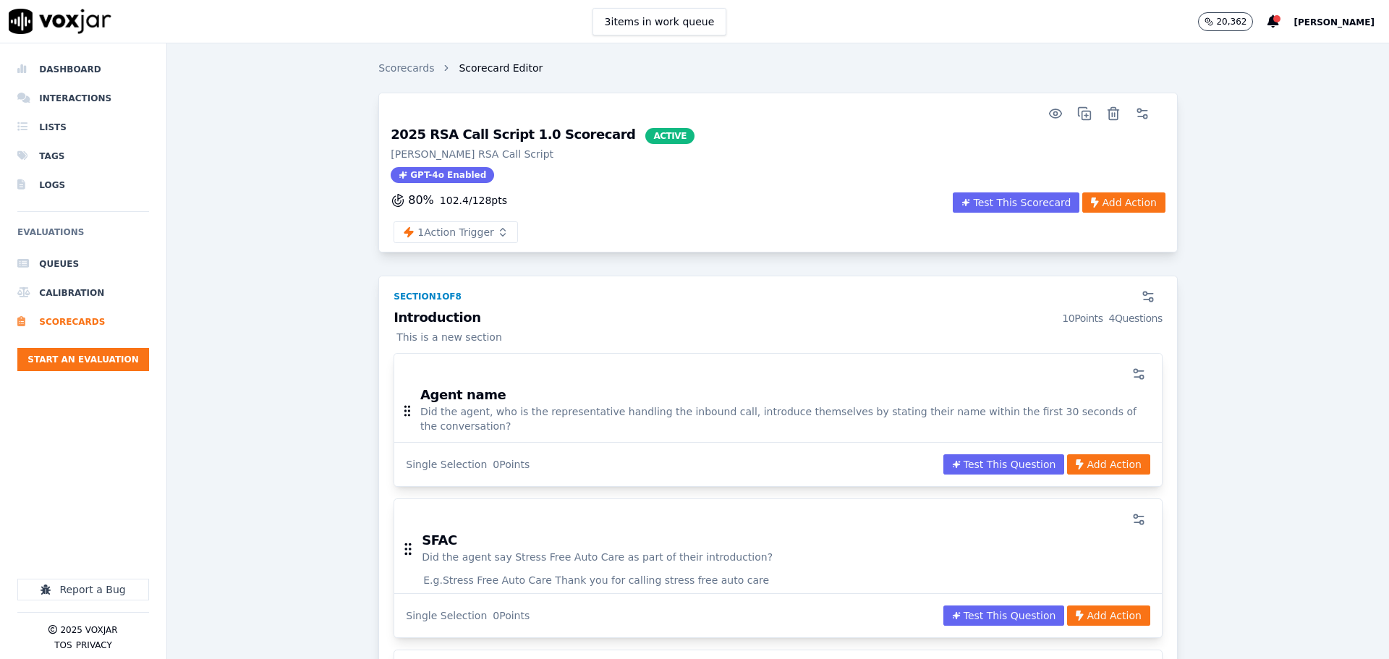 The height and width of the screenshot is (659, 1389). I want to click on button: 1Action Trigger, so click(456, 232).